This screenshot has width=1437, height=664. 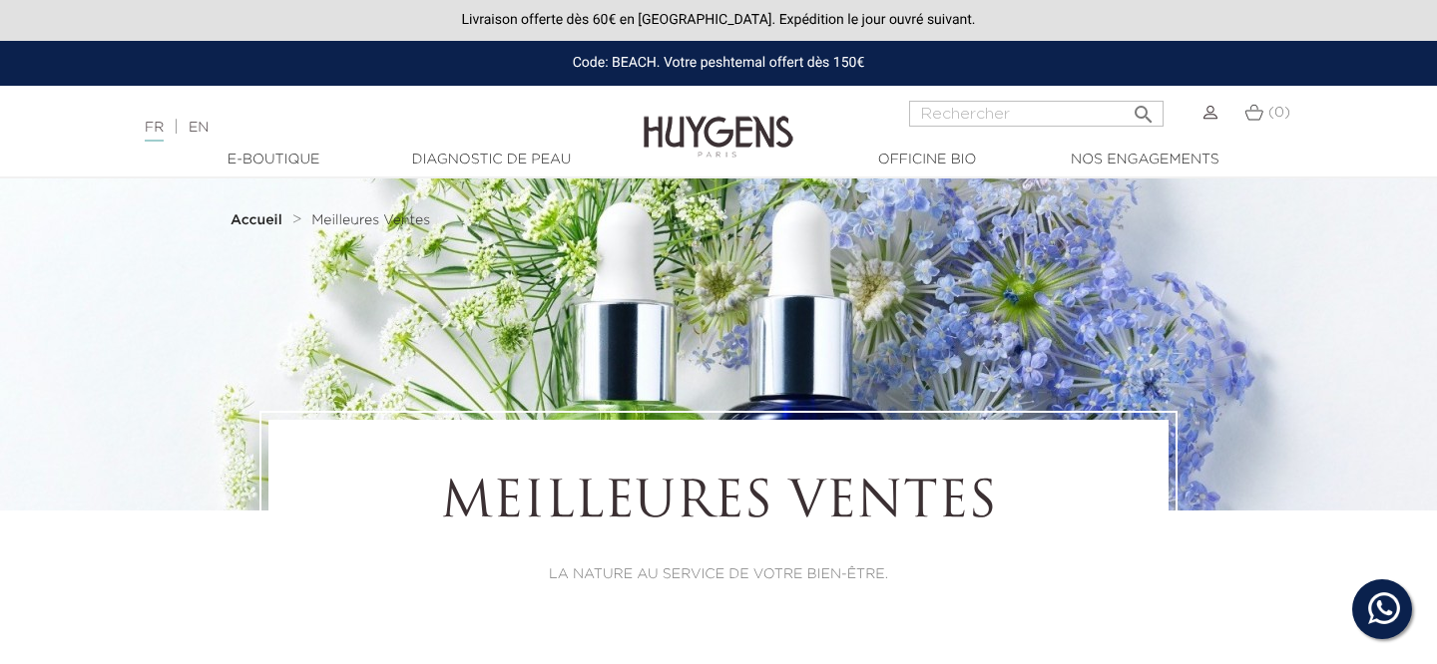 What do you see at coordinates (927, 160) in the screenshot?
I see `a: Officine Bio` at bounding box center [927, 160].